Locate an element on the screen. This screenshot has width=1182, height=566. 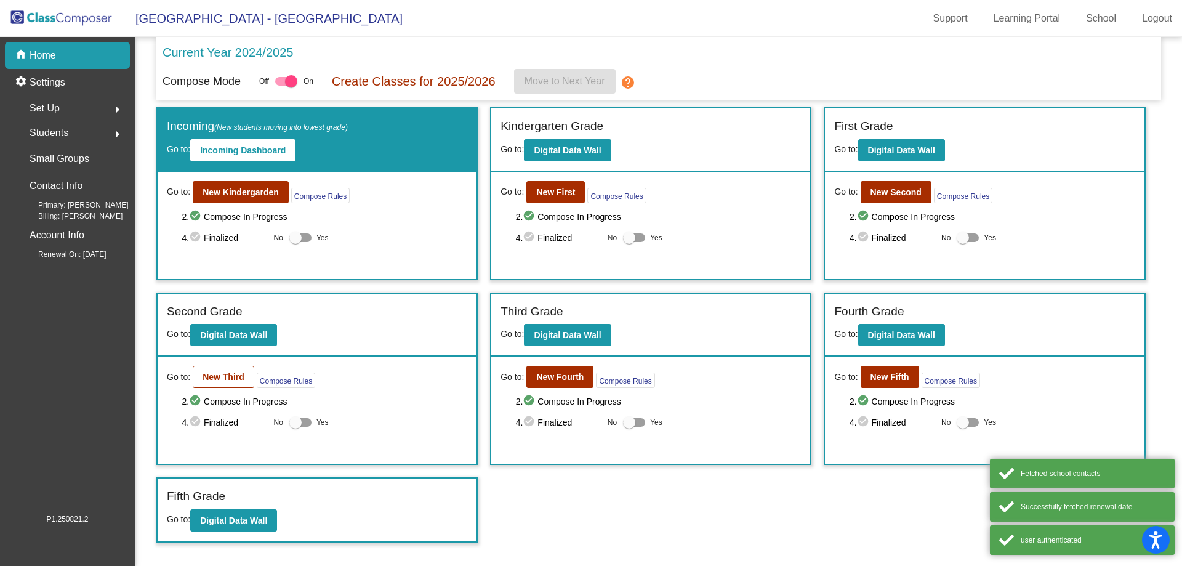
label: Kindergarten Grade is located at coordinates (551, 126).